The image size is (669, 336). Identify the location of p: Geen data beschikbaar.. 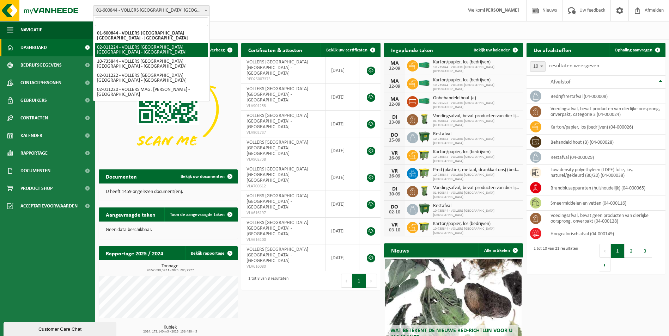
(168, 230).